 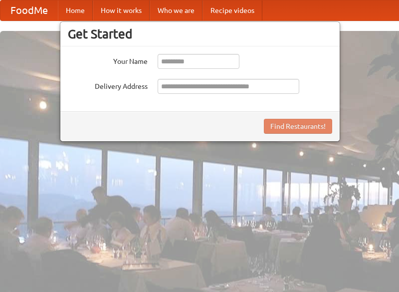 What do you see at coordinates (121, 10) in the screenshot?
I see `a: How it works` at bounding box center [121, 10].